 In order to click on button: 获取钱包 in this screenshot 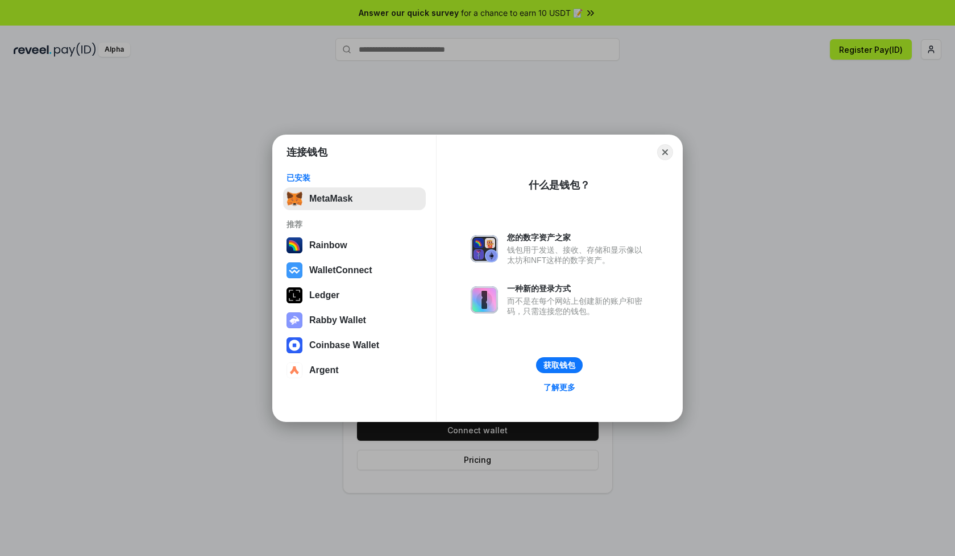, I will do `click(559, 365)`.